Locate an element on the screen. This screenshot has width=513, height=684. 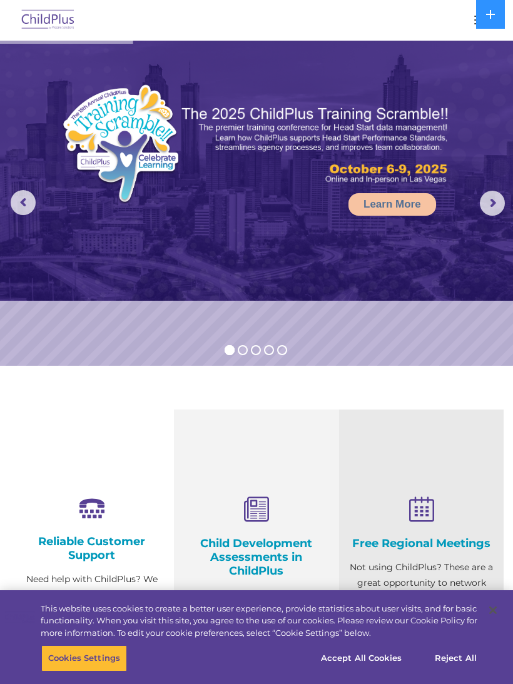
a: Learn More is located at coordinates (392, 204).